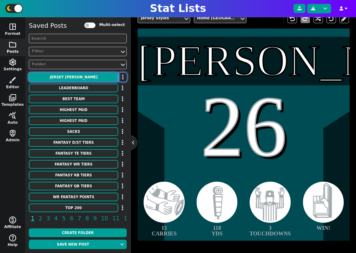  What do you see at coordinates (160, 18) in the screenshot?
I see `div: Jersey Styles` at bounding box center [160, 18].